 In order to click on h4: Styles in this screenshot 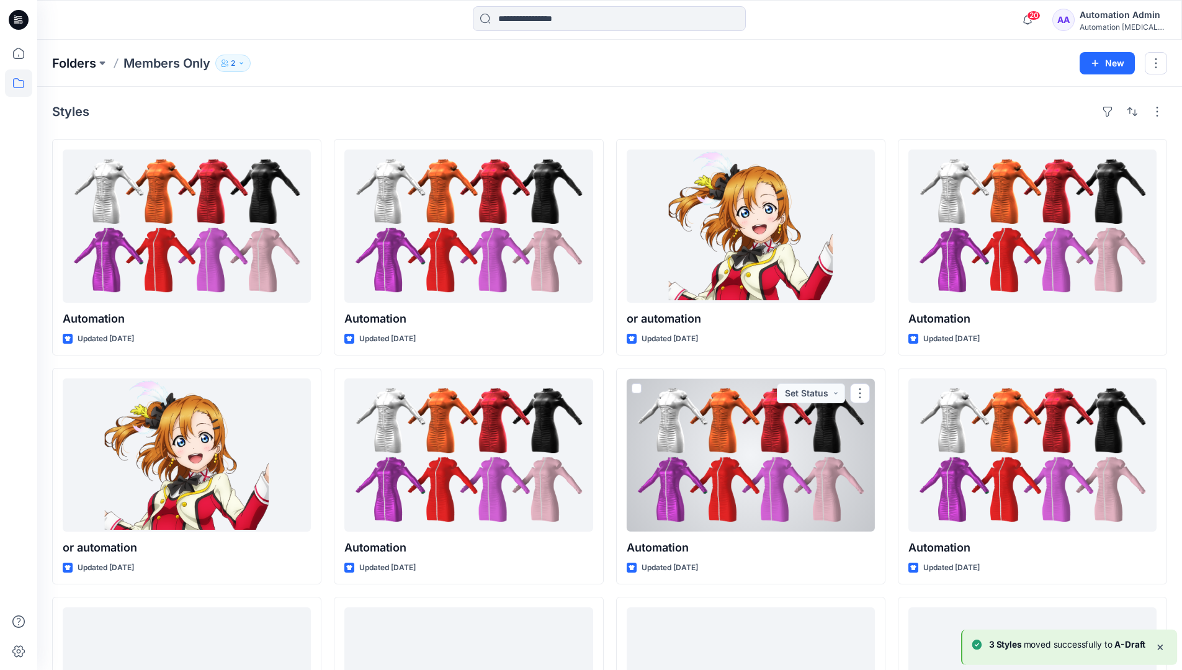, I will do `click(71, 112)`.